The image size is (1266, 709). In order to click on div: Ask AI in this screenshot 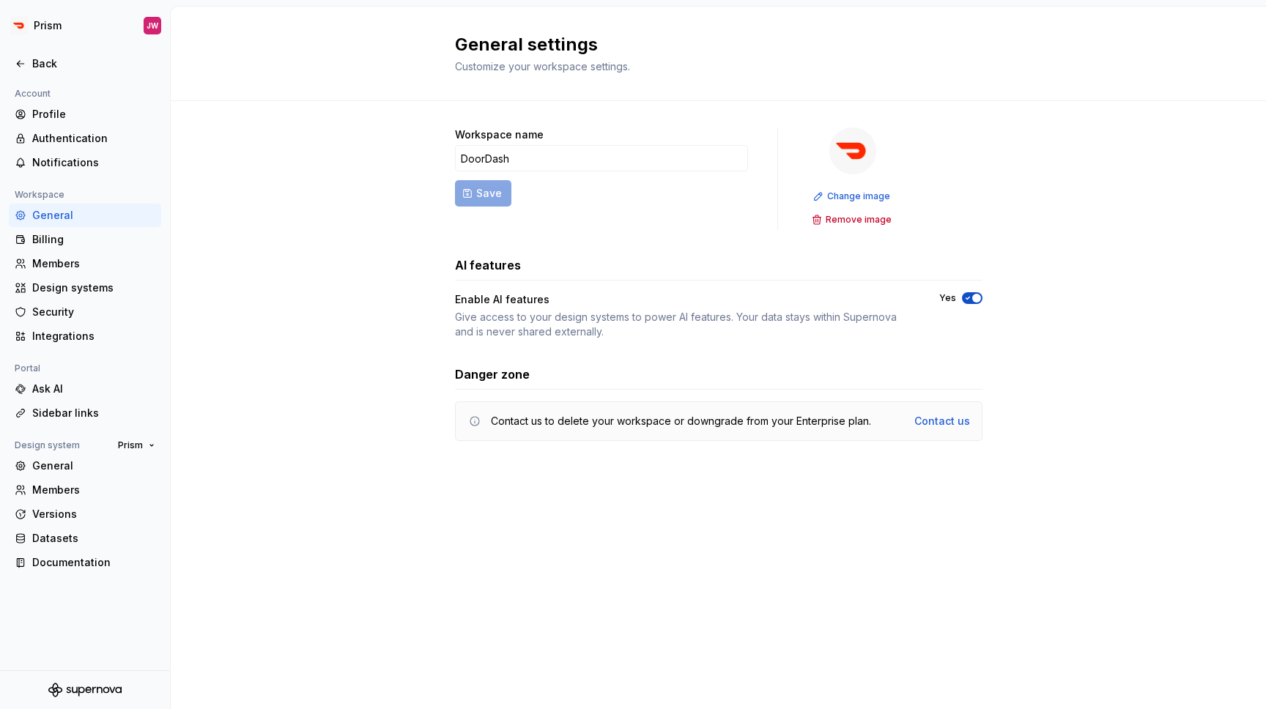, I will do `click(94, 389)`.